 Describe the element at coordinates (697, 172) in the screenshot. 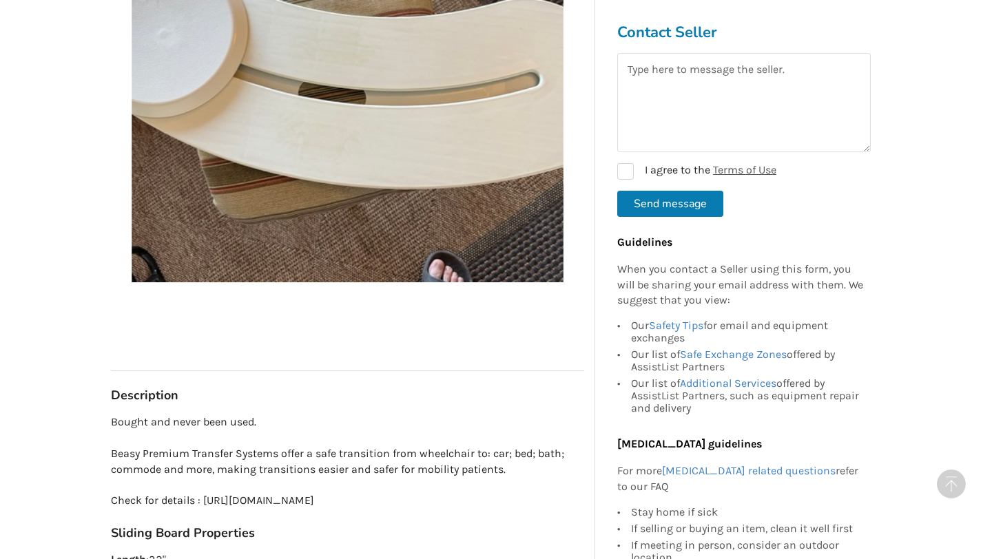

I see `label: I agree to the` at that location.